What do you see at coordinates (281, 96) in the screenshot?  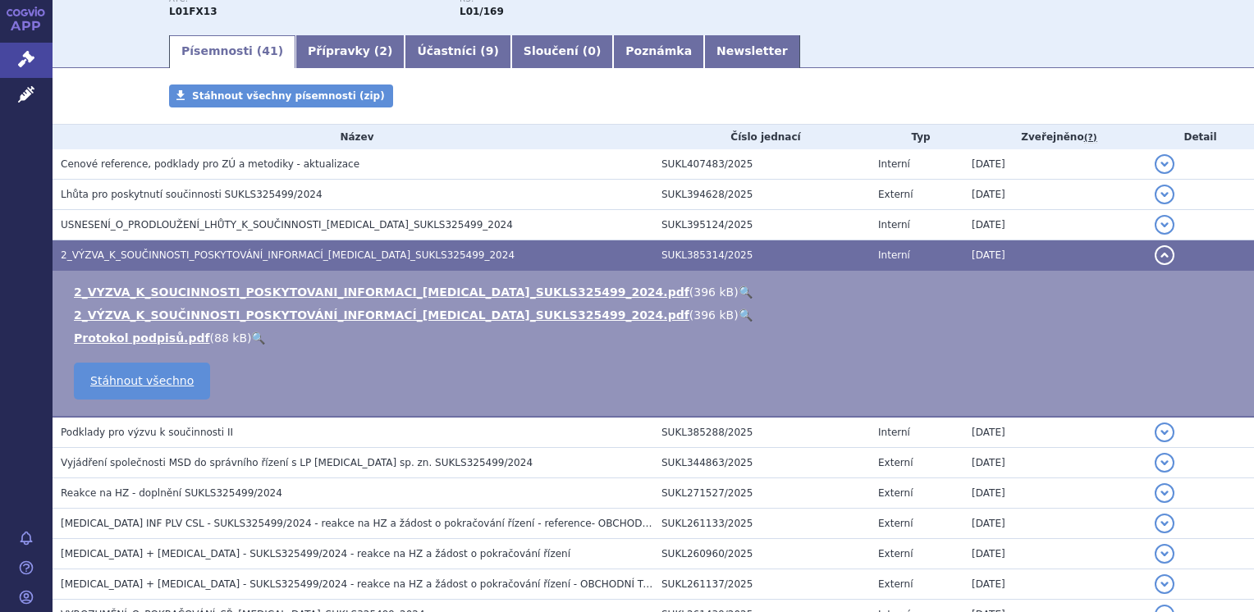 I see `a: Stáhnout všechny písemnosti (zip)` at bounding box center [281, 96].